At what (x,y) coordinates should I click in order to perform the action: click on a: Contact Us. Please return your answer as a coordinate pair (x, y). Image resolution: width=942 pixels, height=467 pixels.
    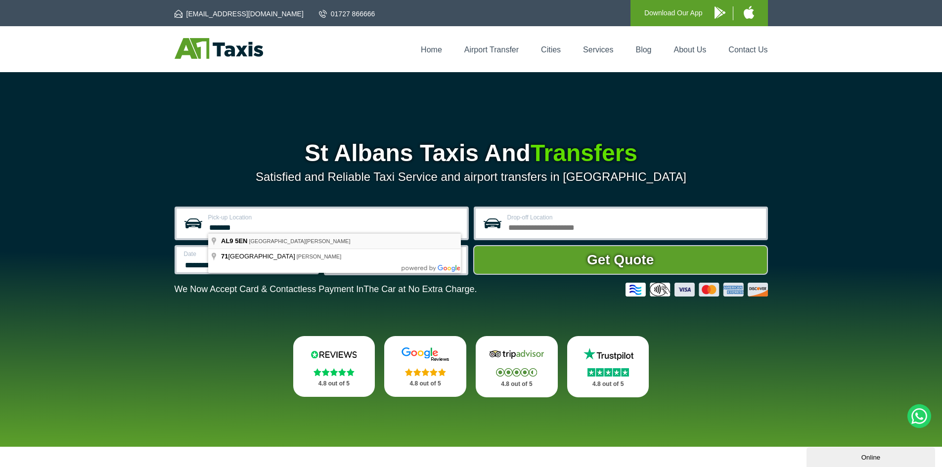
    Looking at the image, I should click on (748, 49).